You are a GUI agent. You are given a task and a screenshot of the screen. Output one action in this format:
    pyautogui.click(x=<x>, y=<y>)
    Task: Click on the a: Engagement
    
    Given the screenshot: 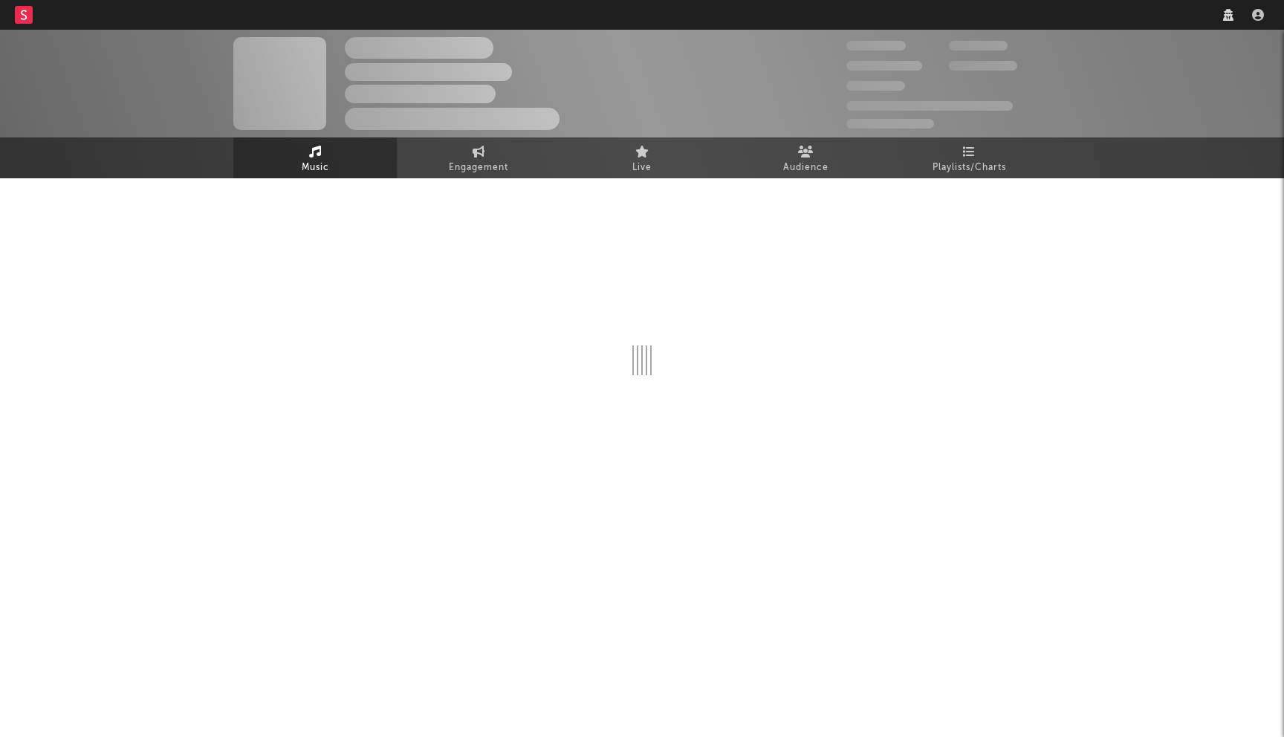 What is the action you would take?
    pyautogui.click(x=478, y=158)
    